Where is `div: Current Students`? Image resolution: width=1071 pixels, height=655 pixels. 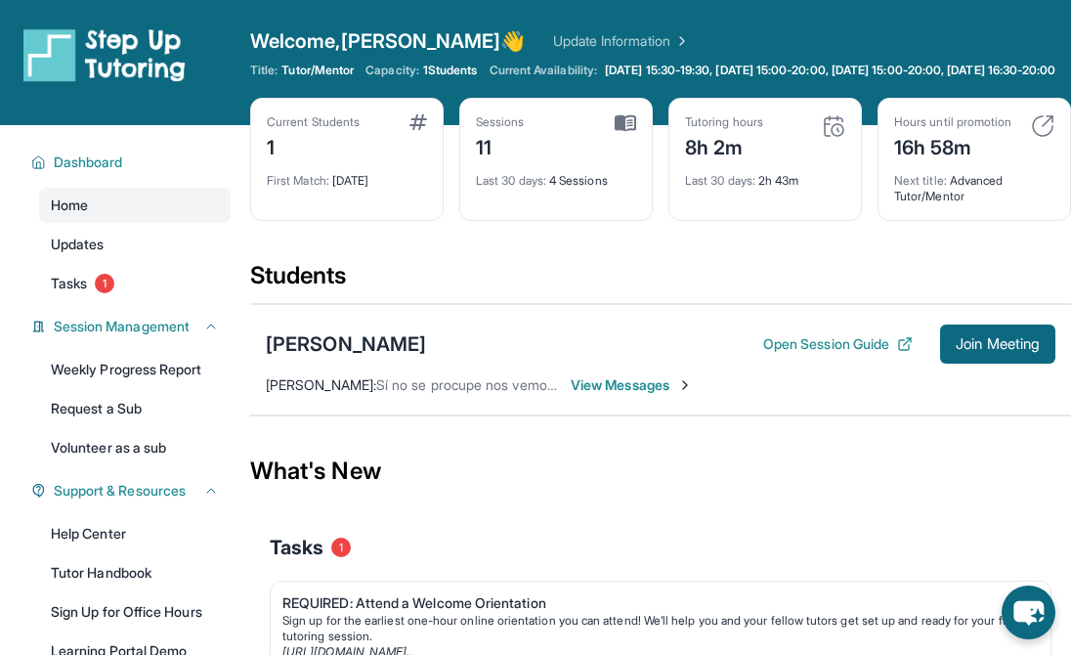
div: Current Students is located at coordinates (313, 122).